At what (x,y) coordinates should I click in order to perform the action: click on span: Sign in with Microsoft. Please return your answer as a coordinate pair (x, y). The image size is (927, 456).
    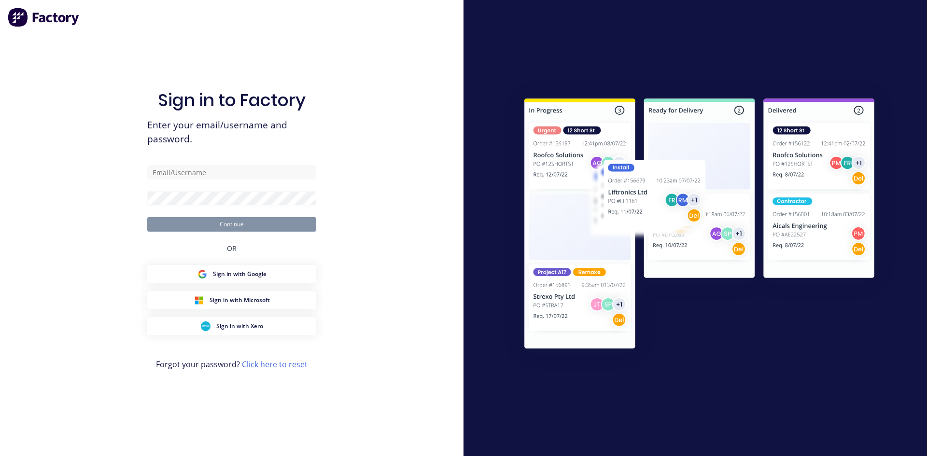
    Looking at the image, I should click on (239, 300).